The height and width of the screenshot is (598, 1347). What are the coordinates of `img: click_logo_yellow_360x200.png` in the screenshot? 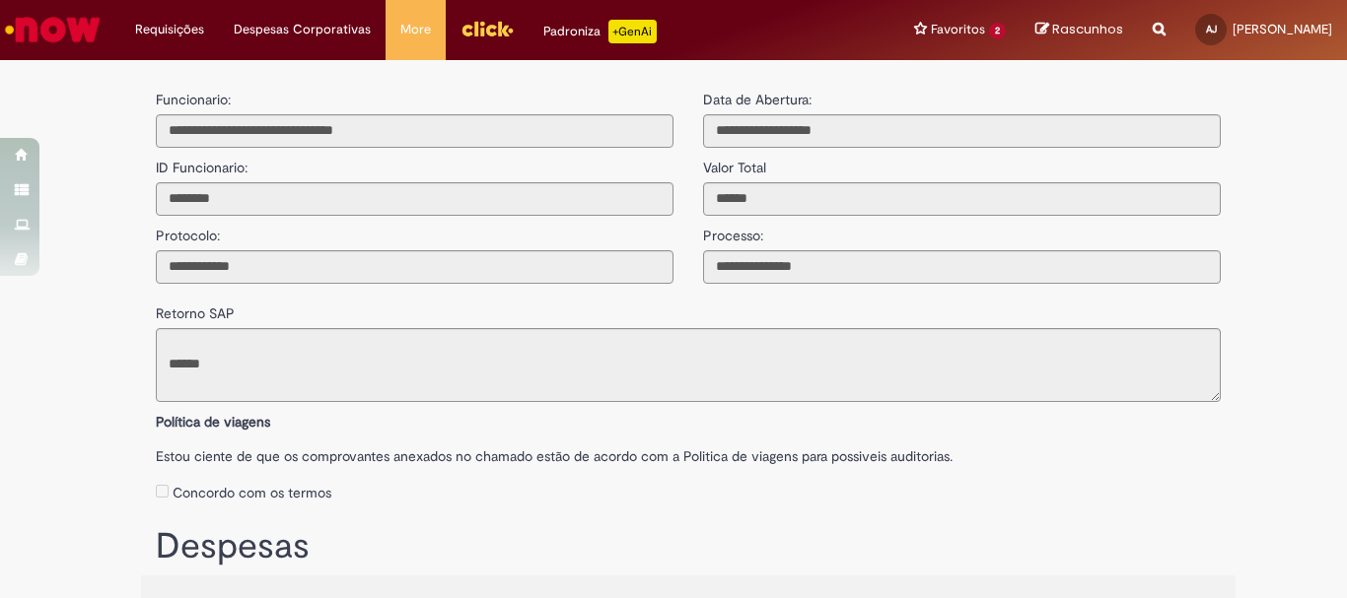 It's located at (487, 29).